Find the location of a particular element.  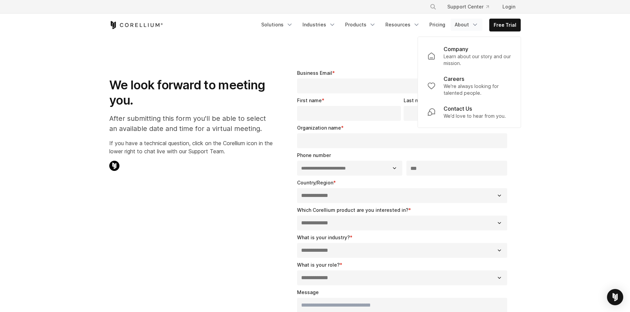

span: What is your role? is located at coordinates (318, 264).